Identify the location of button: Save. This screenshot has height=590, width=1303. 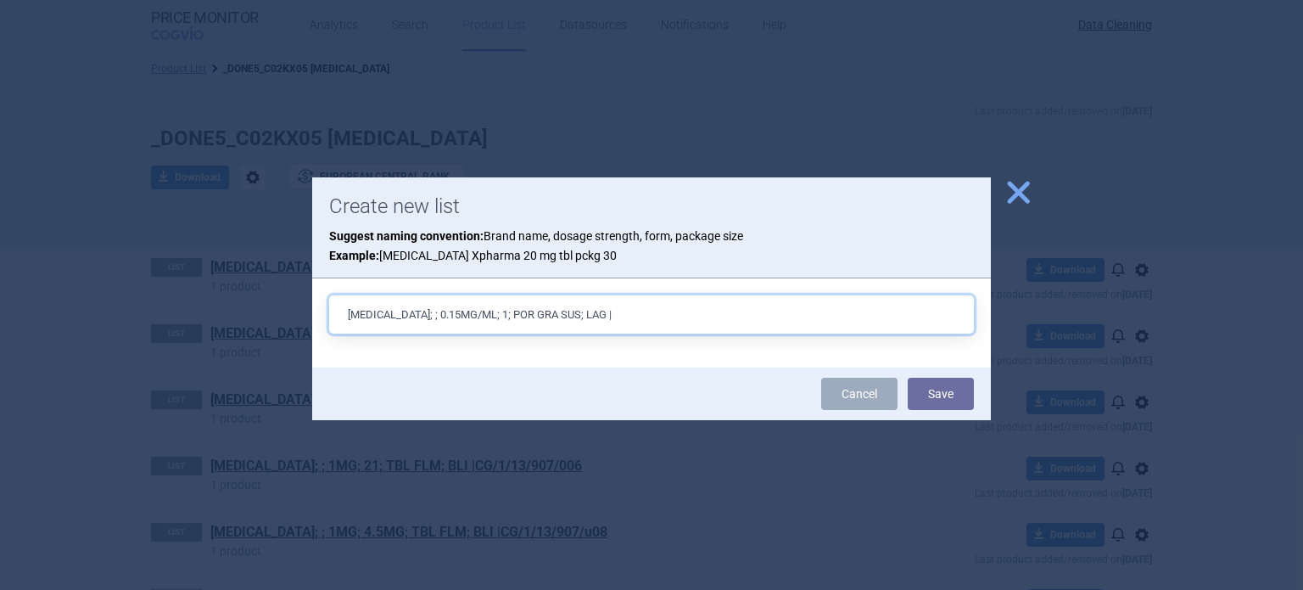
(941, 394).